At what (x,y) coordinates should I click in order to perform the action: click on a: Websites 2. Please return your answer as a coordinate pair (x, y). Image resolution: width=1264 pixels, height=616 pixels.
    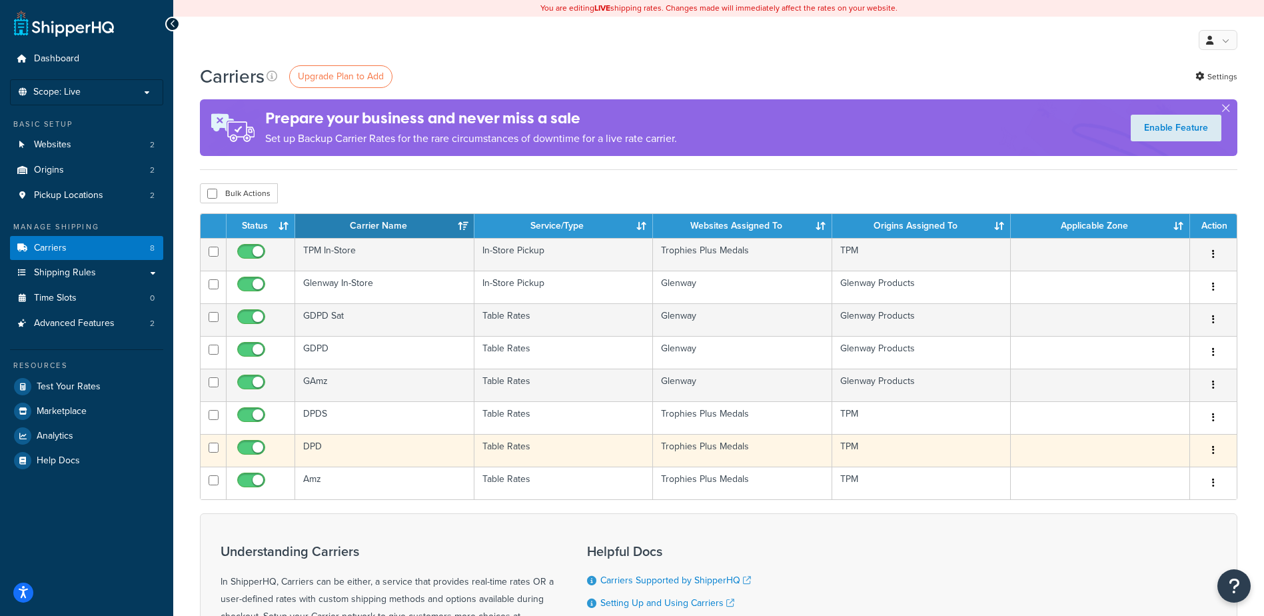
    Looking at the image, I should click on (87, 145).